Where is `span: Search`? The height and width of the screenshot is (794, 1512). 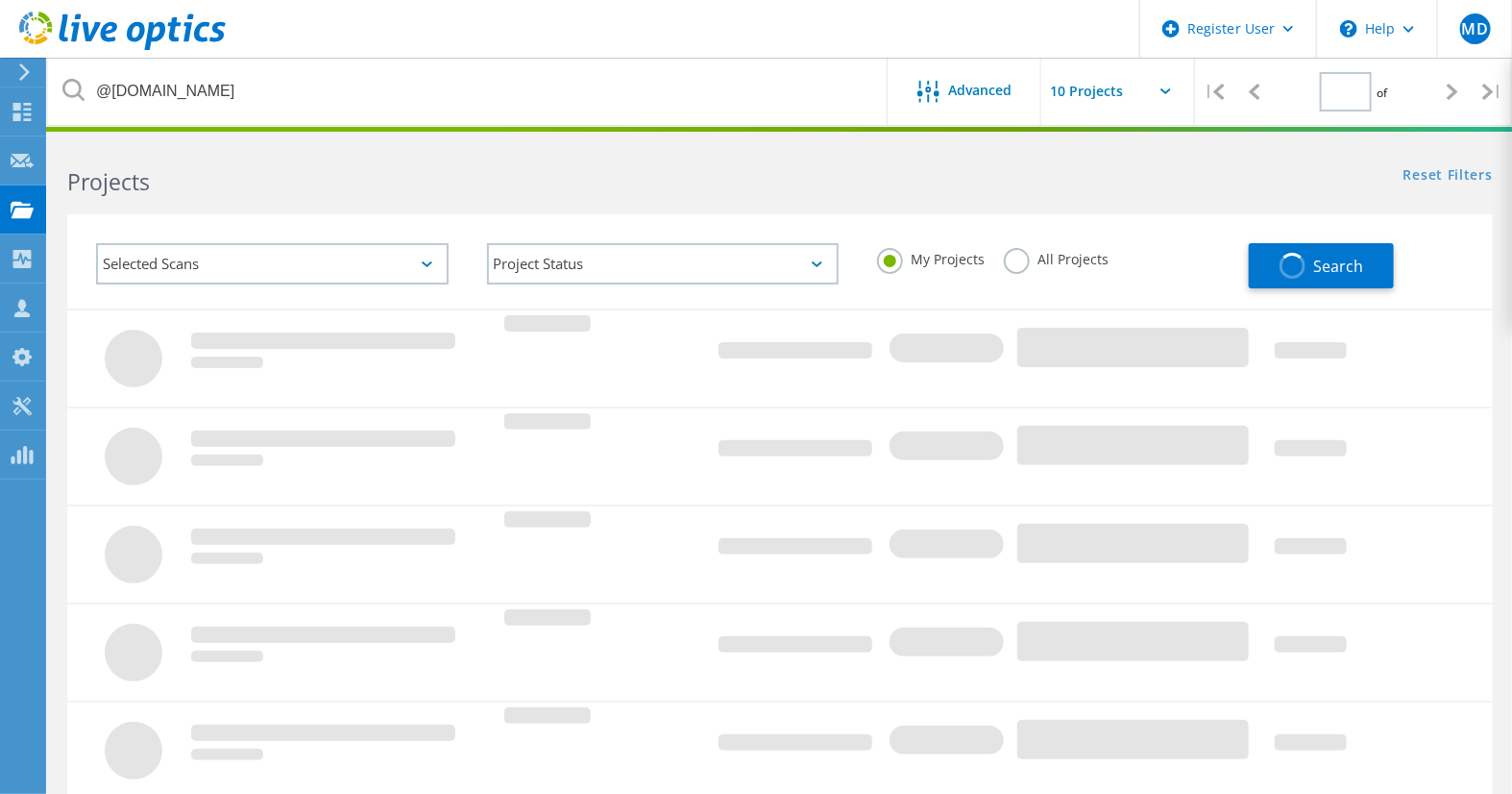
span: Search is located at coordinates (1338, 266).